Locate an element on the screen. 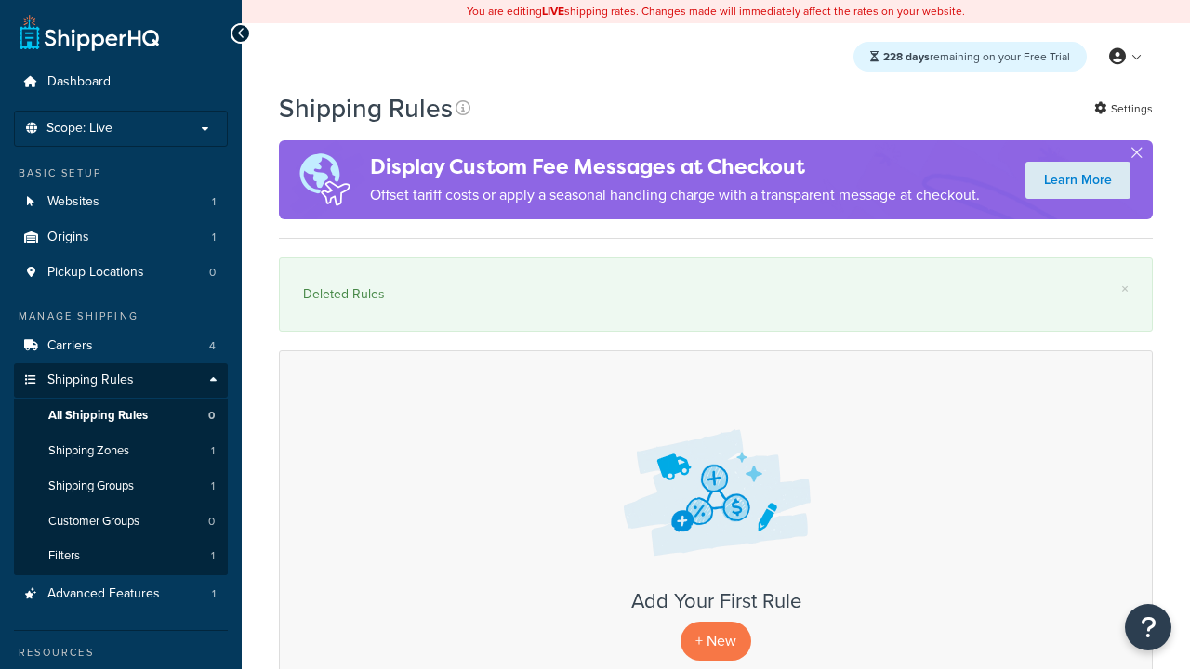  li: Carriers is located at coordinates (121, 346).